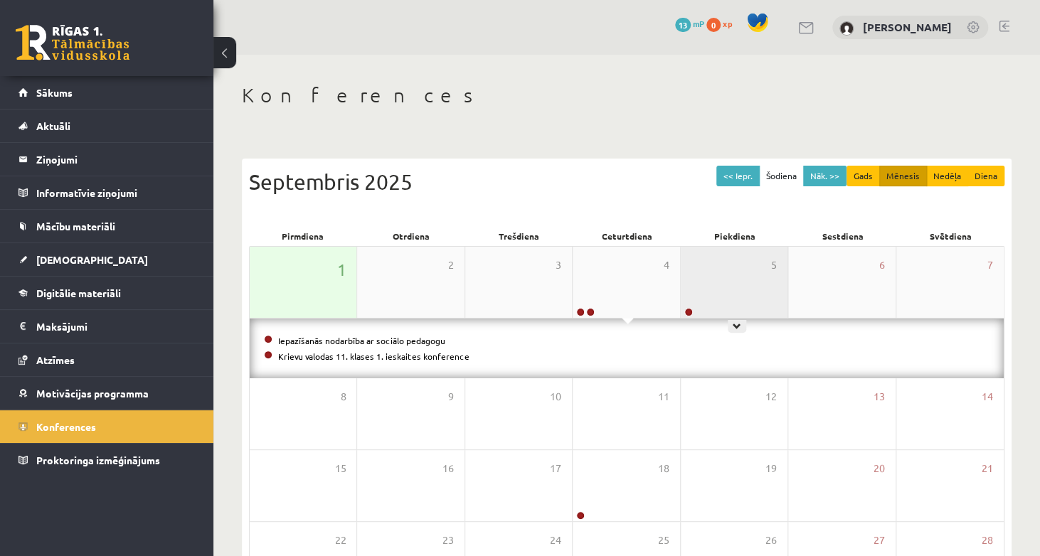 The width and height of the screenshot is (1040, 556). What do you see at coordinates (451, 397) in the screenshot?
I see `span: 9` at bounding box center [451, 397].